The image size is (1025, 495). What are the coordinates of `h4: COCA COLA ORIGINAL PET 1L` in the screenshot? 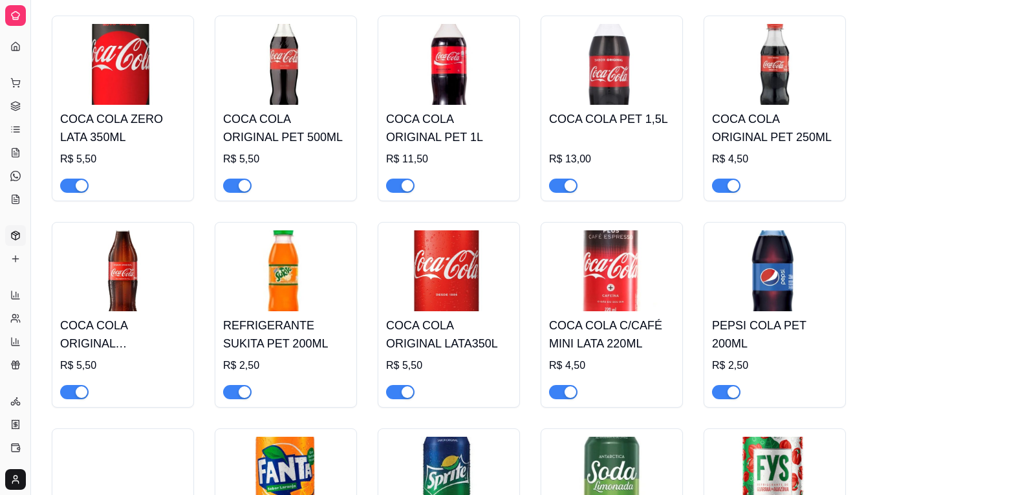 It's located at (449, 128).